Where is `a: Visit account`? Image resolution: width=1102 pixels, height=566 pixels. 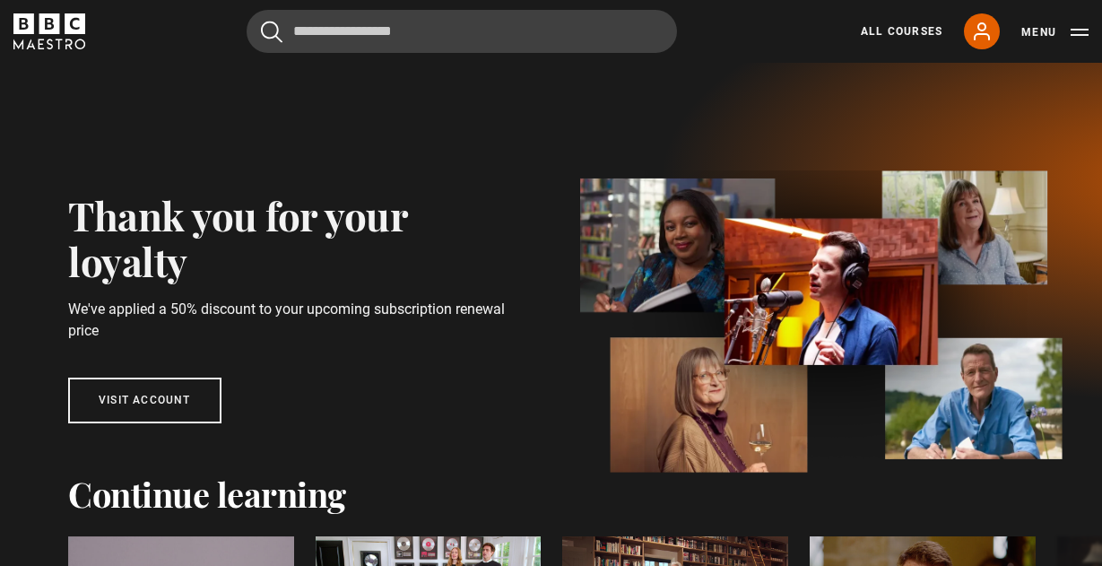
a: Visit account is located at coordinates (144, 400).